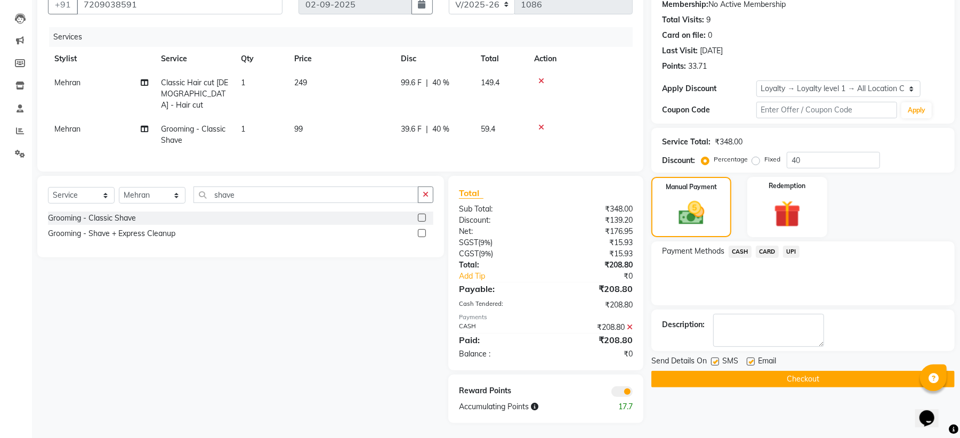 The height and width of the screenshot is (438, 960). What do you see at coordinates (767, 362) in the screenshot?
I see `span: Email` at bounding box center [767, 362].